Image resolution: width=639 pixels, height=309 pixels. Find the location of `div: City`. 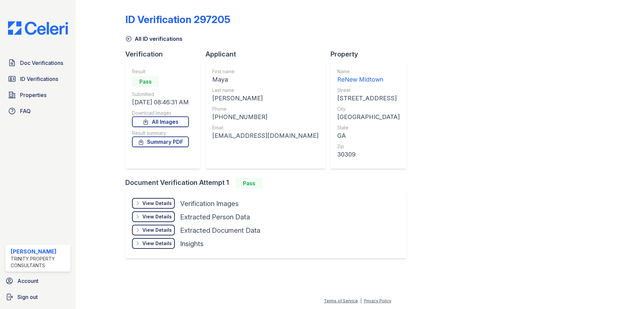

div: City is located at coordinates (368, 109).